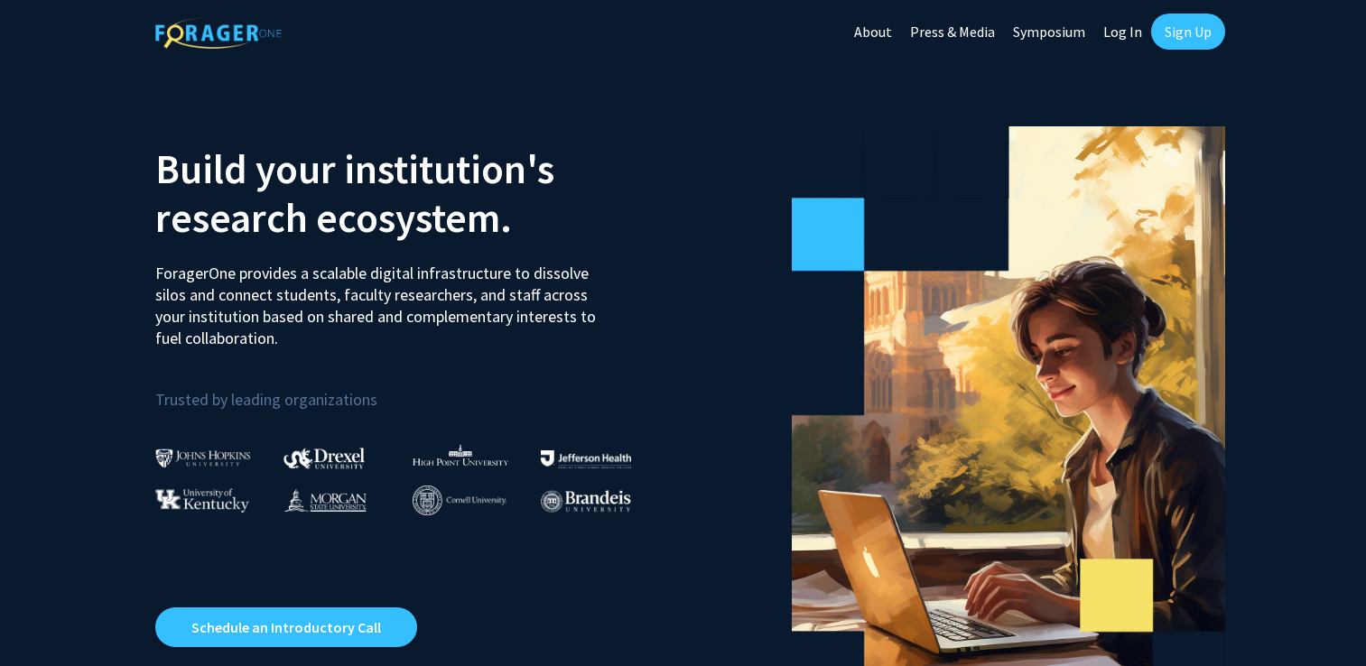  Describe the element at coordinates (202, 500) in the screenshot. I see `img: University of Kentucky` at that location.